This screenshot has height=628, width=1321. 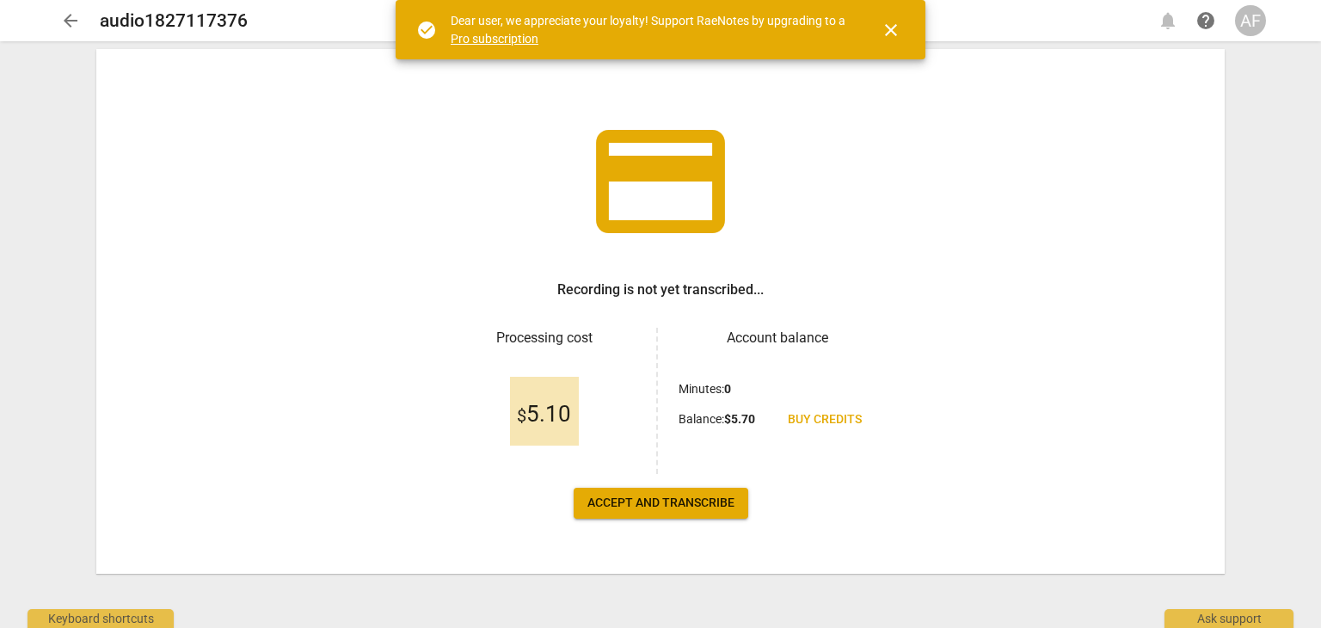 What do you see at coordinates (661, 182) in the screenshot?
I see `span: credit_card` at bounding box center [661, 182].